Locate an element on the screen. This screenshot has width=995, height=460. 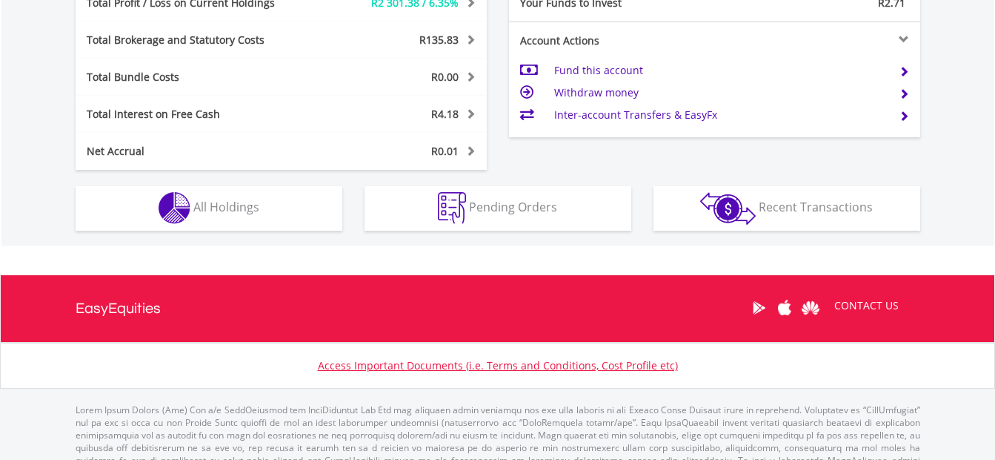
span: R4.18 is located at coordinates (445, 113).